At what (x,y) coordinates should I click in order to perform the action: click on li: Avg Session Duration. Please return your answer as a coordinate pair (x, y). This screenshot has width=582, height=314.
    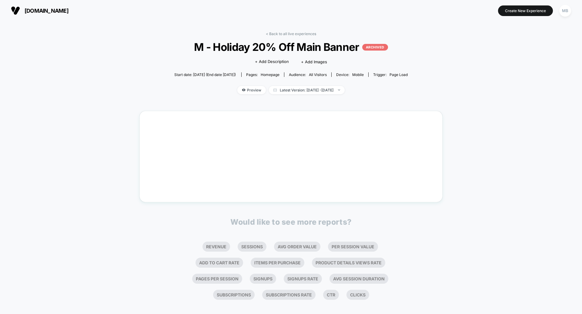
    Looking at the image, I should click on (359, 279).